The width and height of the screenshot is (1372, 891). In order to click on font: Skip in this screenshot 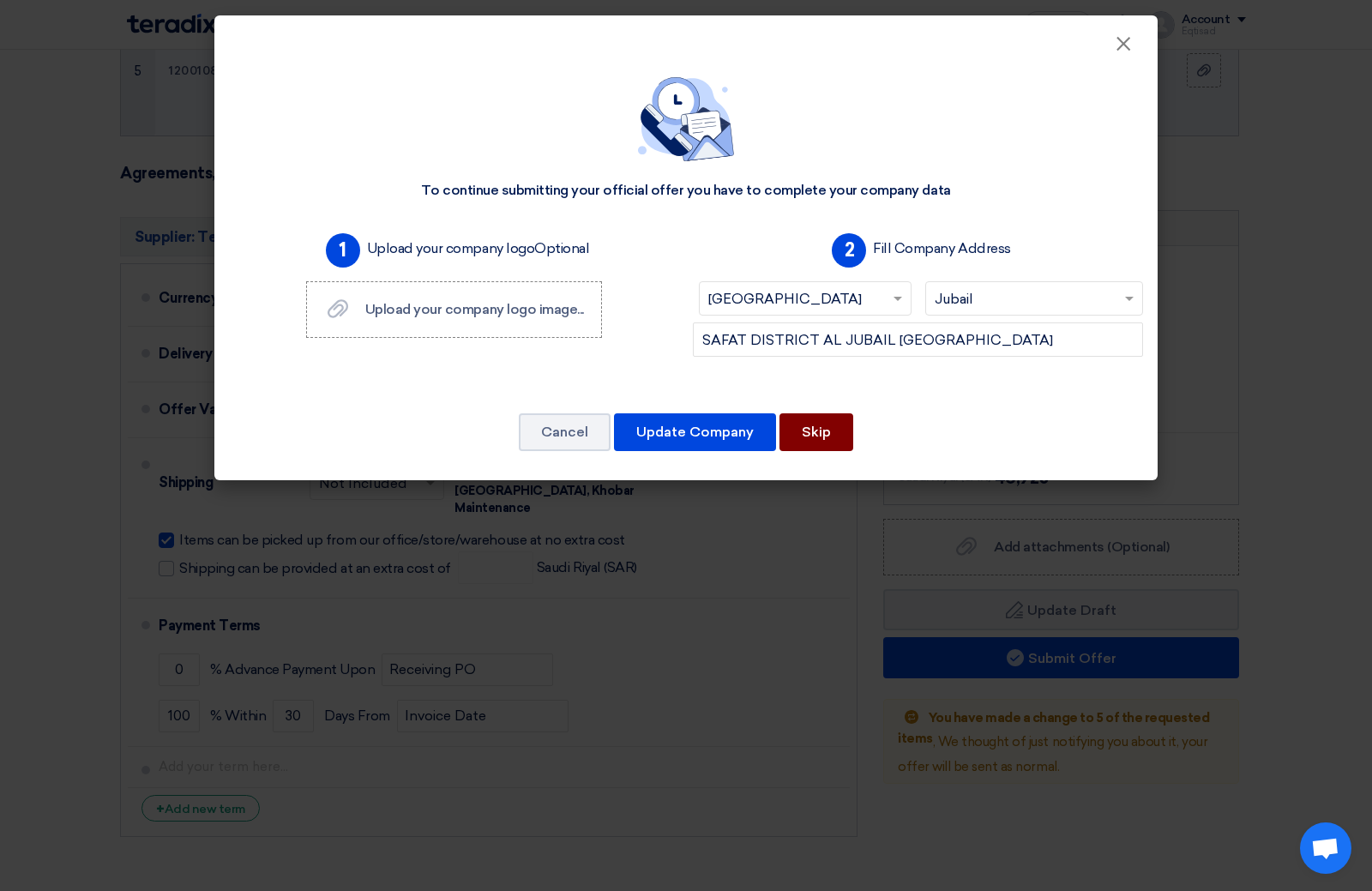, I will do `click(817, 431)`.